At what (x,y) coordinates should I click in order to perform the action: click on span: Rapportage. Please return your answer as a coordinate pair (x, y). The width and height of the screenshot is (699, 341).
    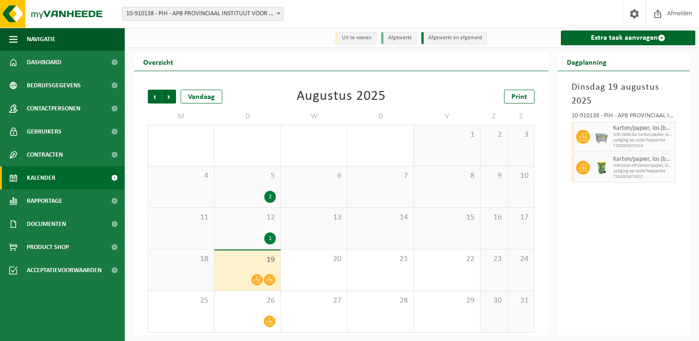
    Looking at the image, I should click on (44, 201).